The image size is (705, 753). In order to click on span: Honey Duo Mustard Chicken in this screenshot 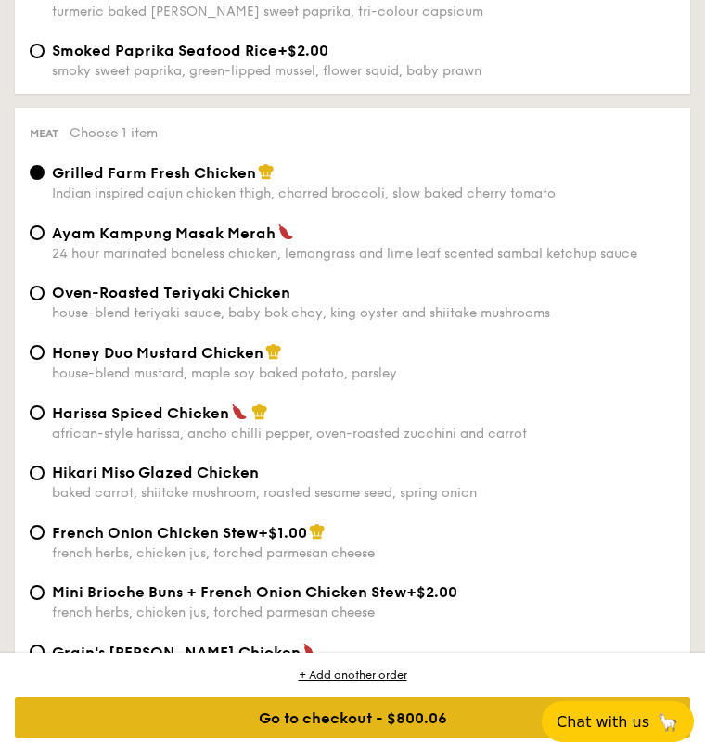, I will do `click(158, 352)`.